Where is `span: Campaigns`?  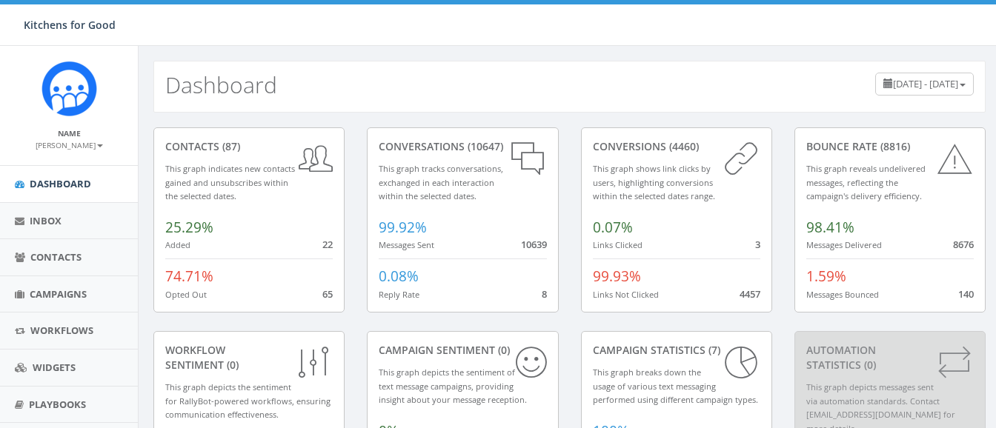
span: Campaigns is located at coordinates (58, 294).